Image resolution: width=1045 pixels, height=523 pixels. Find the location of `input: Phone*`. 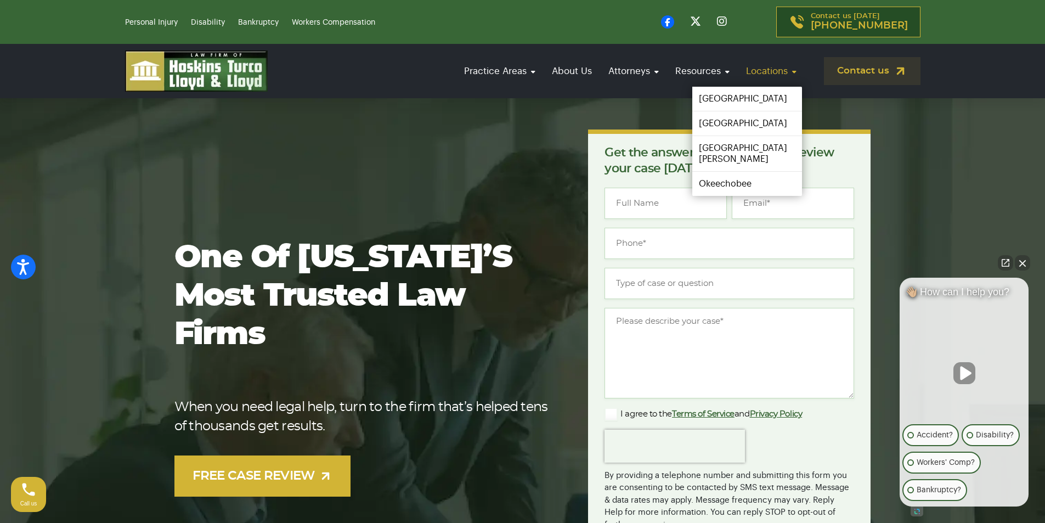

input: Phone* is located at coordinates (729, 243).